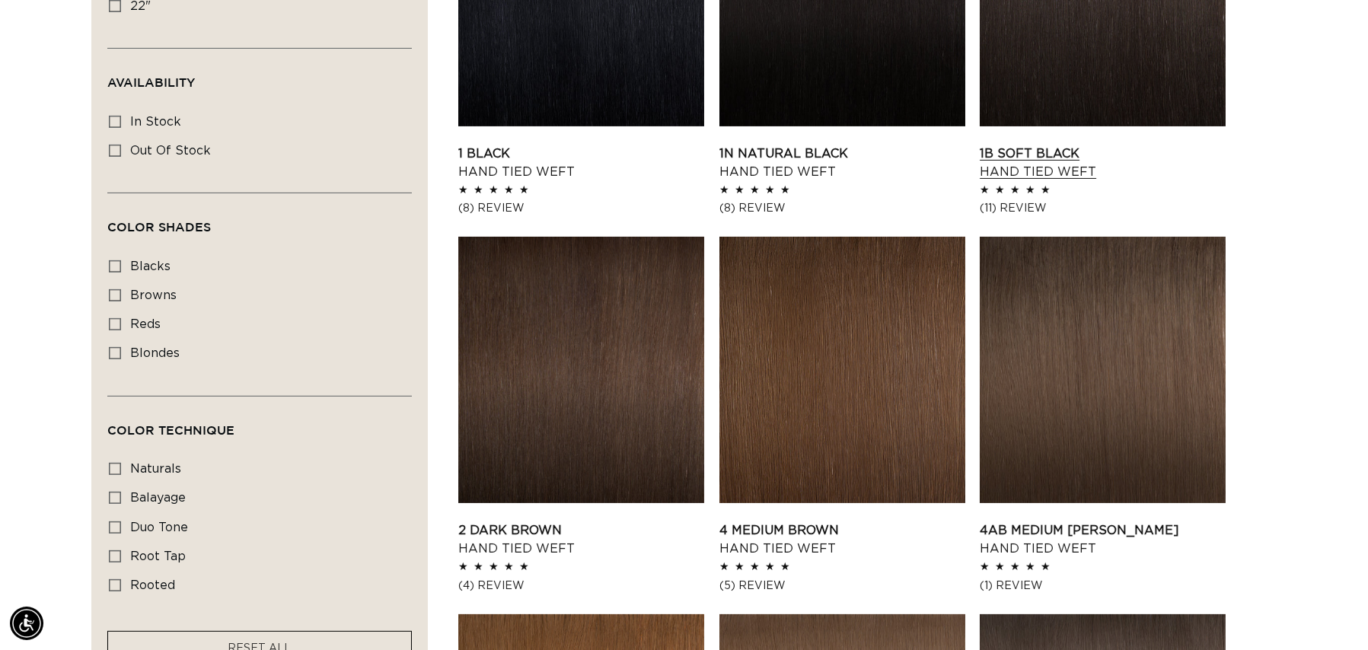 This screenshot has height=650, width=1368. What do you see at coordinates (158, 557) in the screenshot?
I see `span: root tap` at bounding box center [158, 557].